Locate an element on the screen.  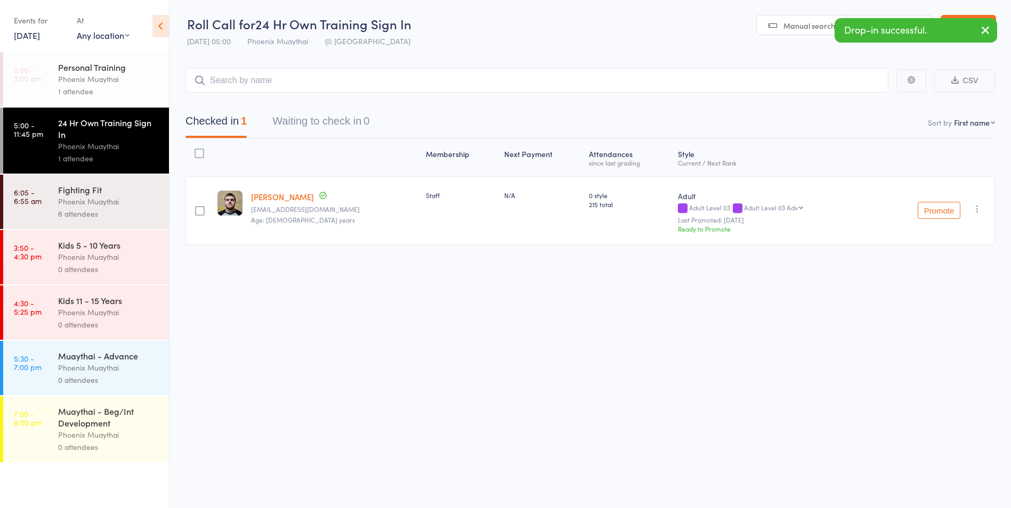
div: First name is located at coordinates (972, 123).